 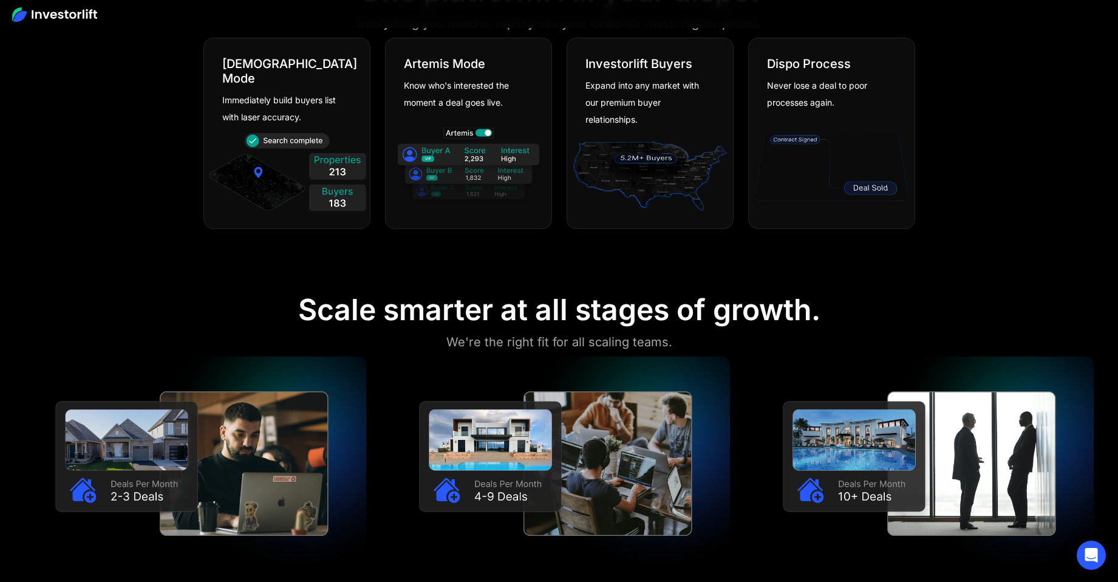 What do you see at coordinates (809, 64) in the screenshot?
I see `div: Dispo Process` at bounding box center [809, 64].